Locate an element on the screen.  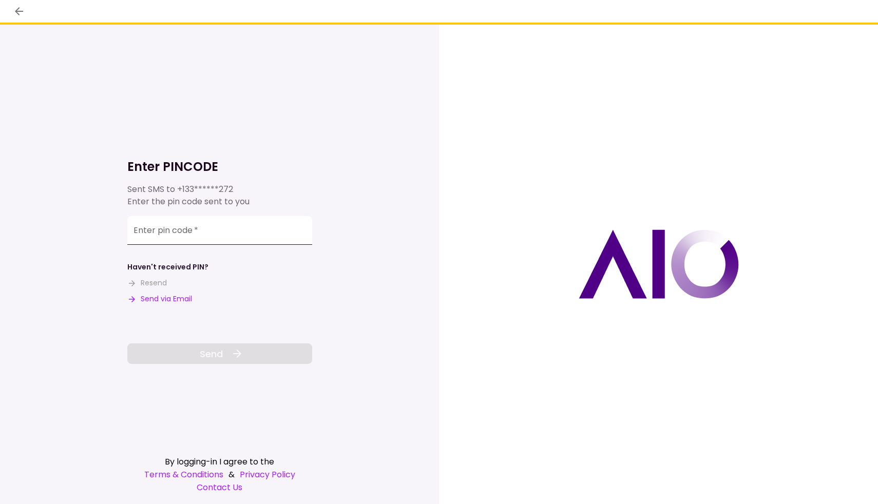
img: AIO logo is located at coordinates (659, 264).